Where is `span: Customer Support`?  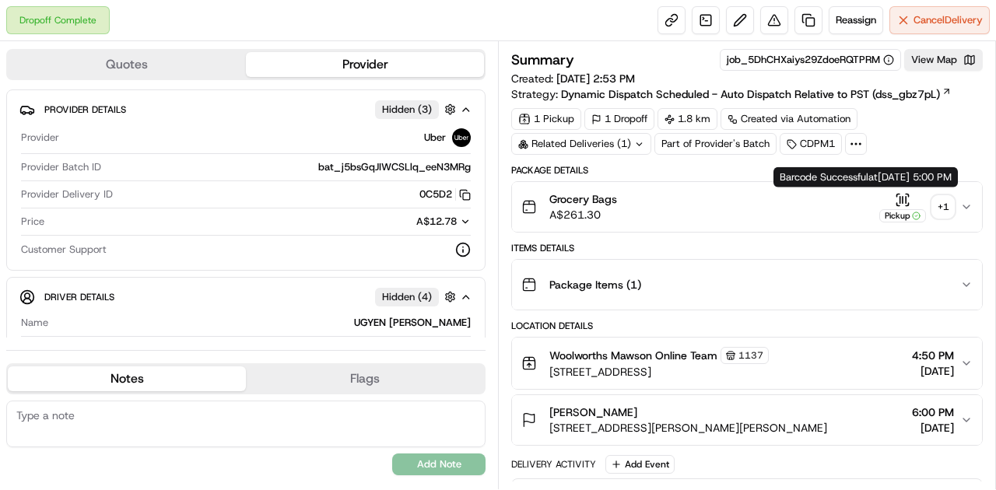 span: Customer Support is located at coordinates (64, 250).